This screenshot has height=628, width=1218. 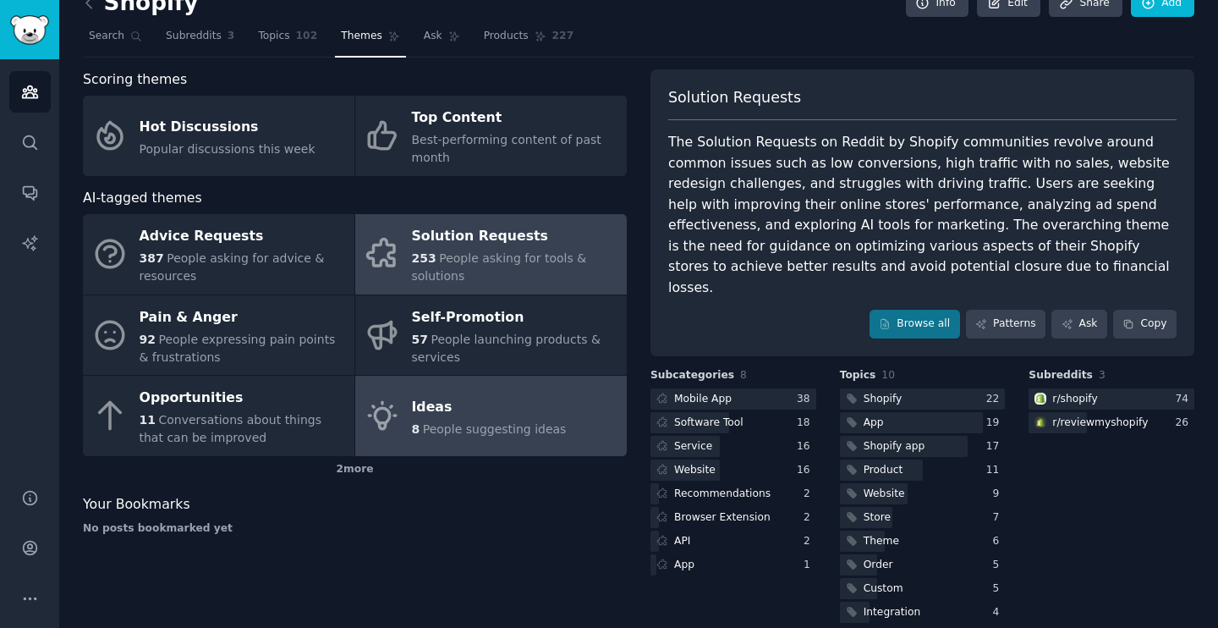 I want to click on span: People expressing pain points & frustrations, so click(x=238, y=348).